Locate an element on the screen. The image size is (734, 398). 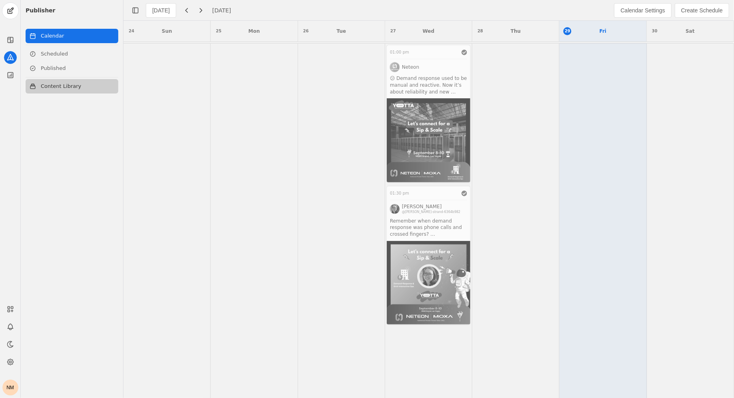
div: v 4.0.25 is located at coordinates (31, 16).